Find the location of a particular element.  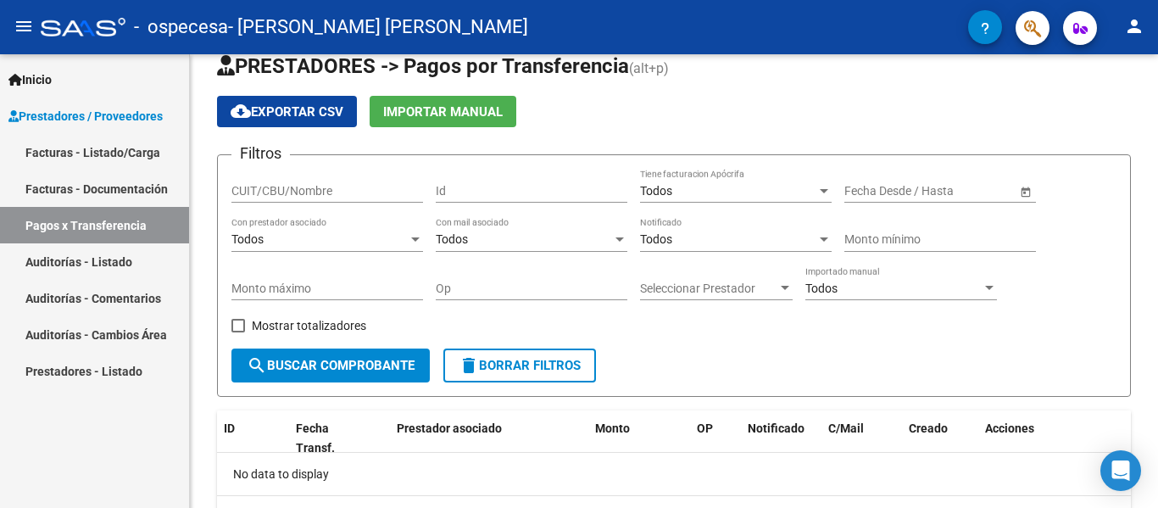

span: Exportar CSV is located at coordinates (286, 112).